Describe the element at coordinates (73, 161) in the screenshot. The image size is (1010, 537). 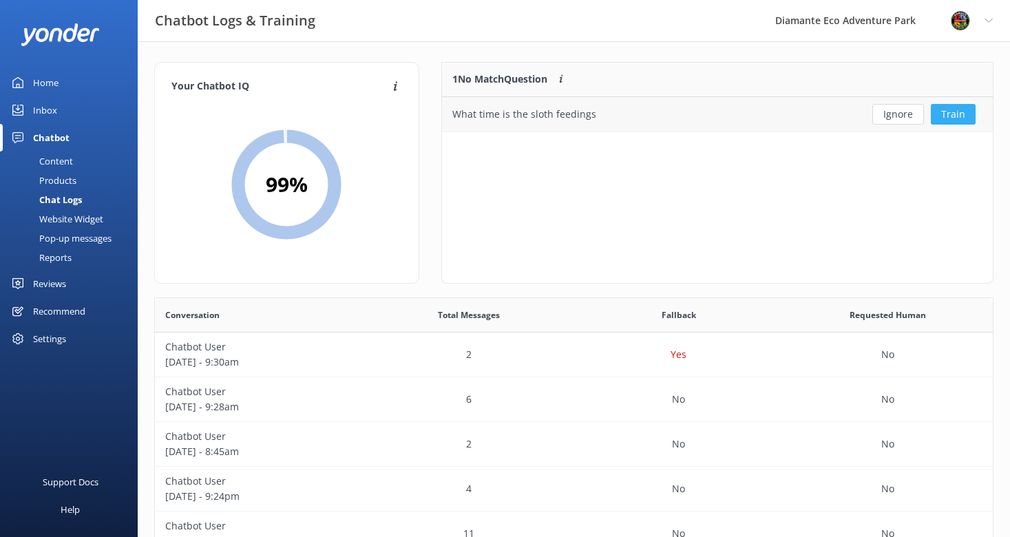
I see `a: Content` at that location.